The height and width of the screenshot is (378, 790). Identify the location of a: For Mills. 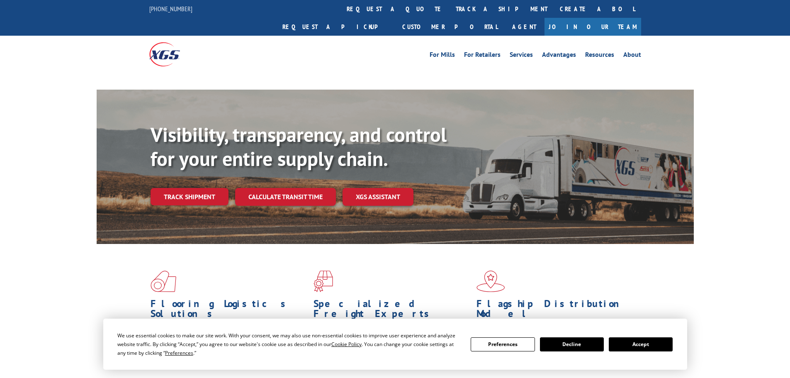
(442, 56).